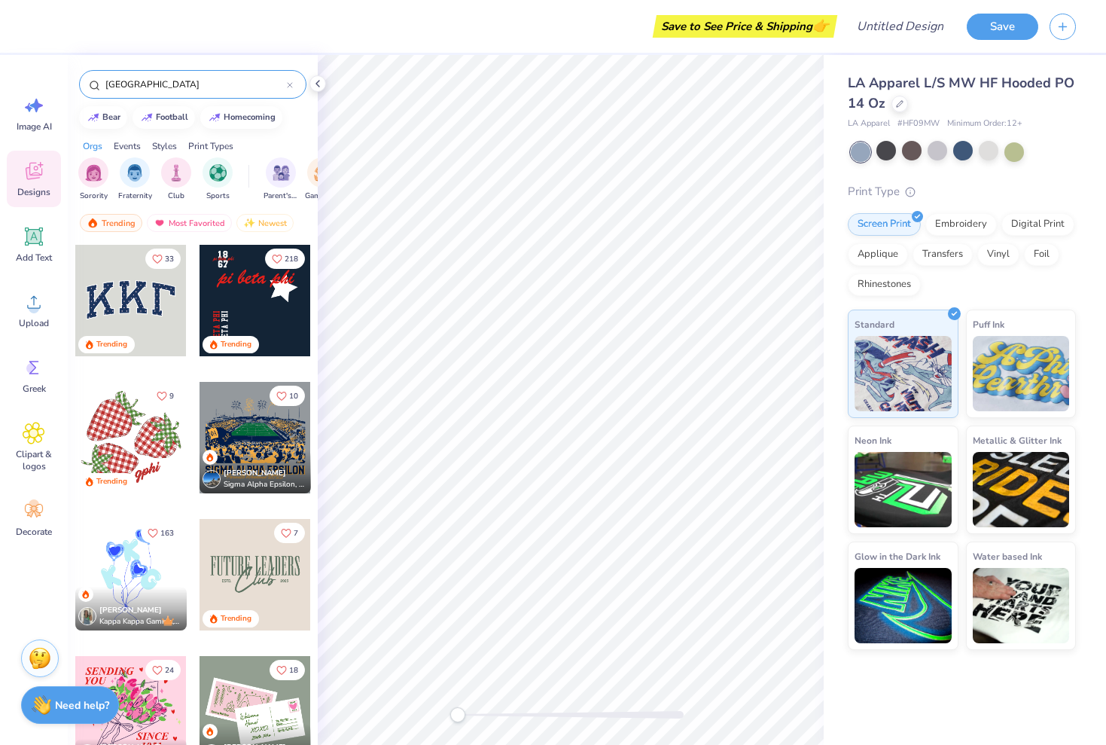  Describe the element at coordinates (884, 224) in the screenshot. I see `div: Screen Print` at that location.